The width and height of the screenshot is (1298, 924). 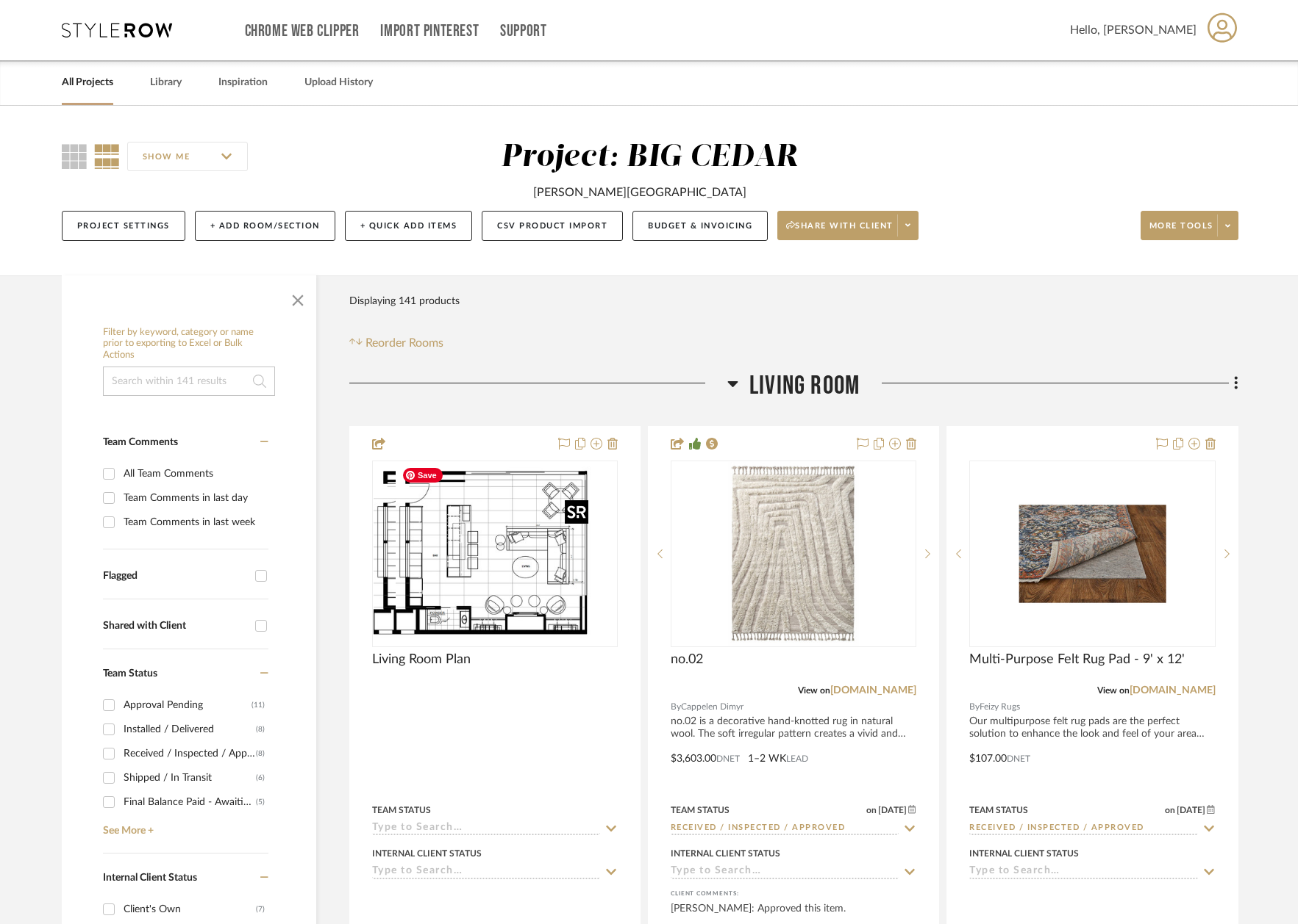 I want to click on div: Flagged, so click(x=175, y=576).